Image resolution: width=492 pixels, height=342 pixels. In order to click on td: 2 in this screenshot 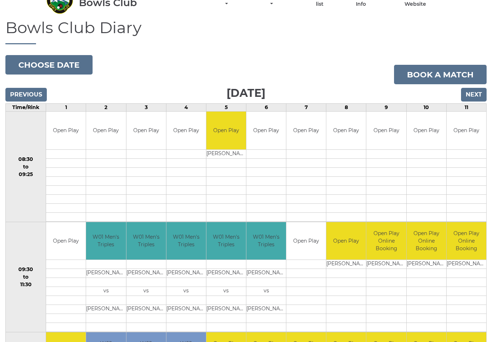, I will do `click(106, 108)`.